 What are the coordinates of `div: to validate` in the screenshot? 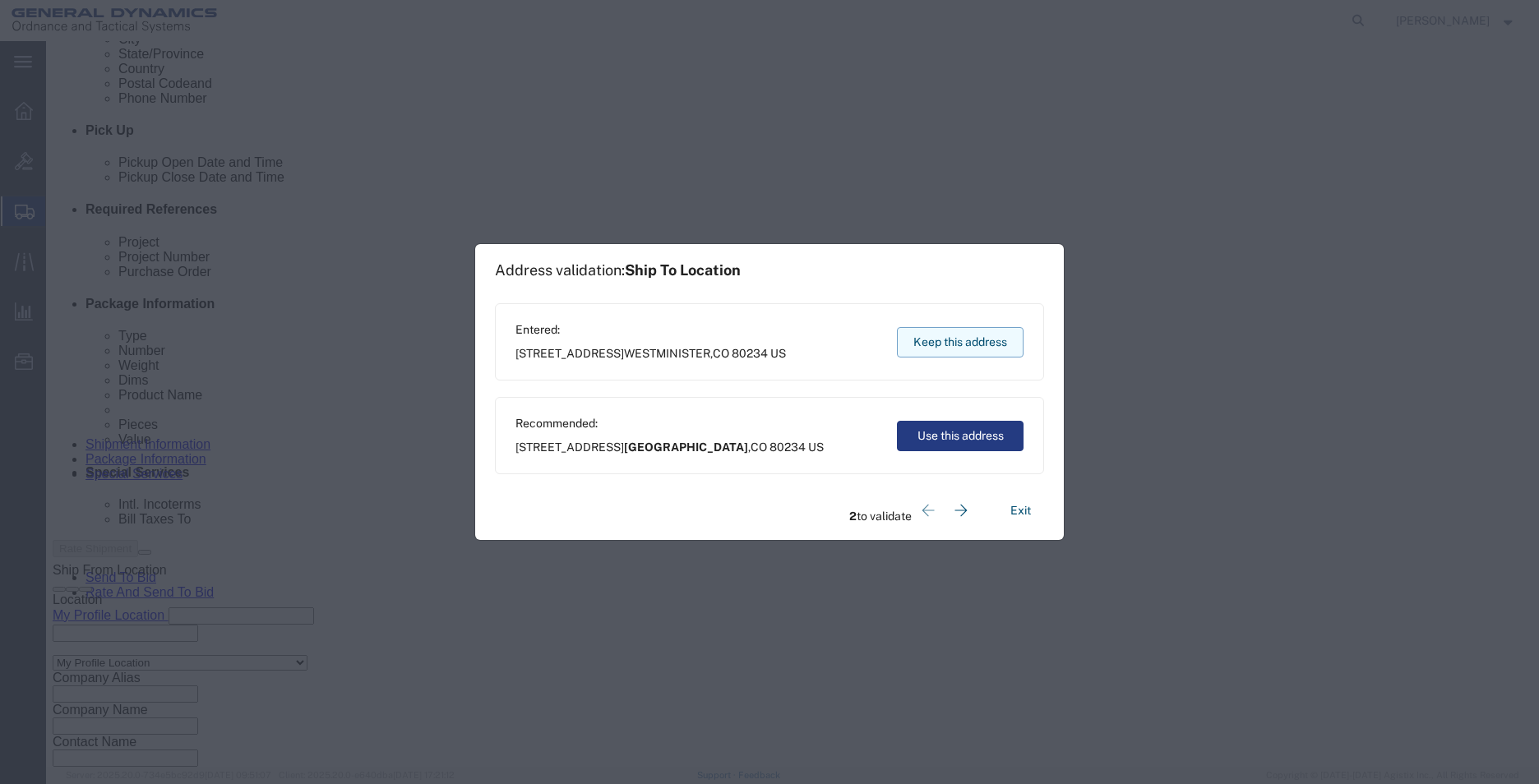 It's located at (913, 511).